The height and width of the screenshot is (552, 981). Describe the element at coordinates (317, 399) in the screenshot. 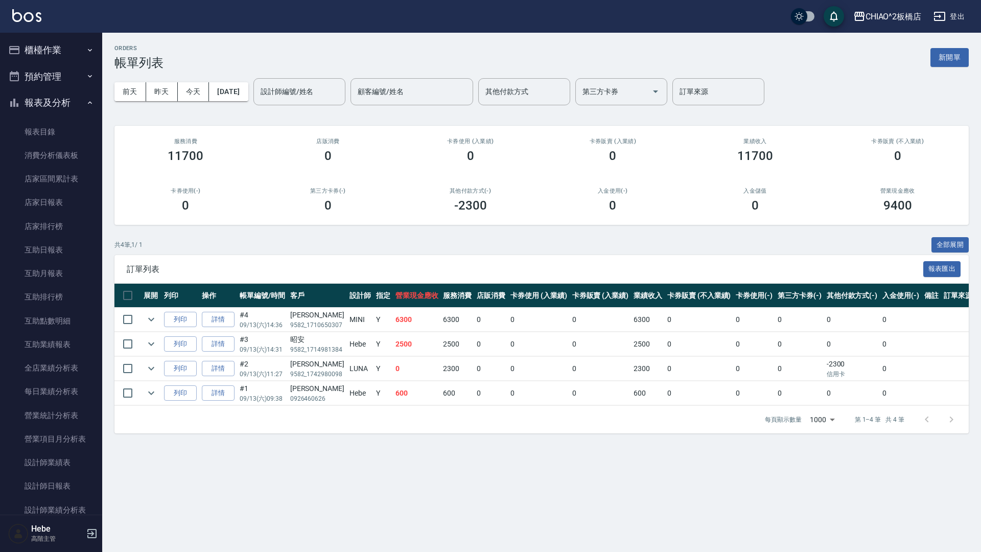

I see `p: 0926460626` at that location.